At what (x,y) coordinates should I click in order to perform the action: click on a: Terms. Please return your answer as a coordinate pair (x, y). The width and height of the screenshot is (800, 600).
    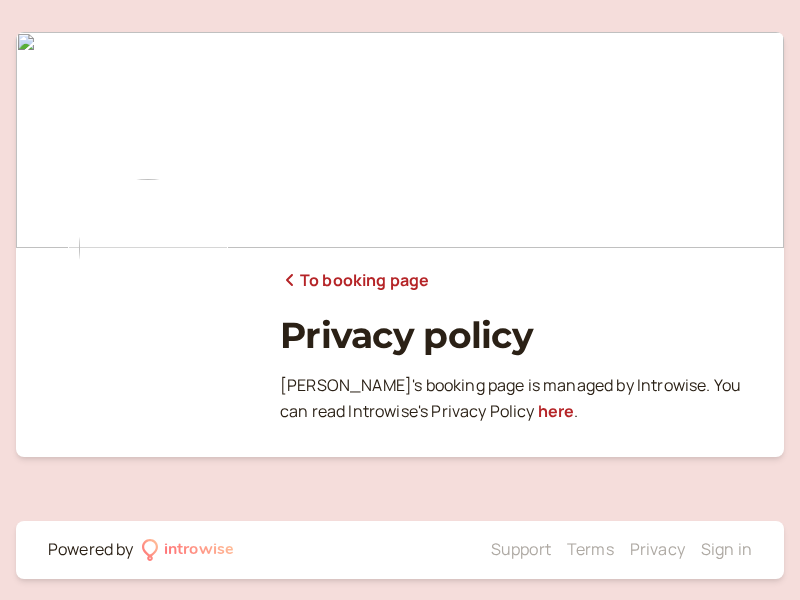
    Looking at the image, I should click on (590, 549).